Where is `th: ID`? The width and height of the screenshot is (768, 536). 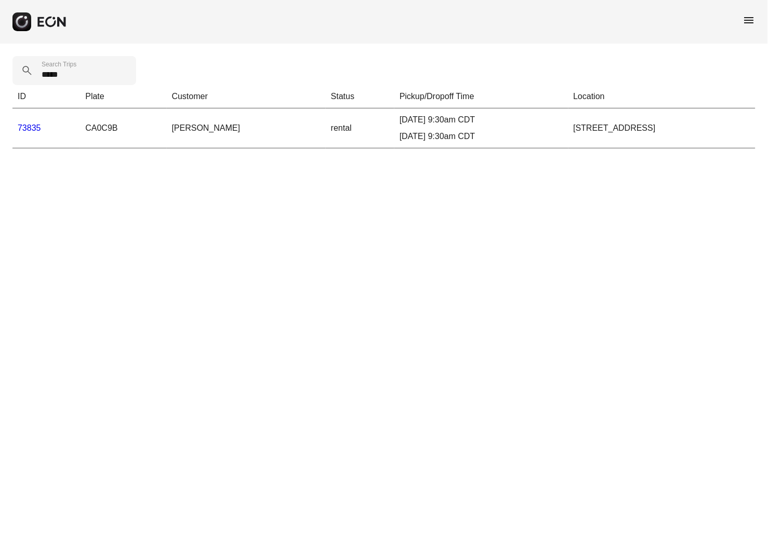
th: ID is located at coordinates (46, 97).